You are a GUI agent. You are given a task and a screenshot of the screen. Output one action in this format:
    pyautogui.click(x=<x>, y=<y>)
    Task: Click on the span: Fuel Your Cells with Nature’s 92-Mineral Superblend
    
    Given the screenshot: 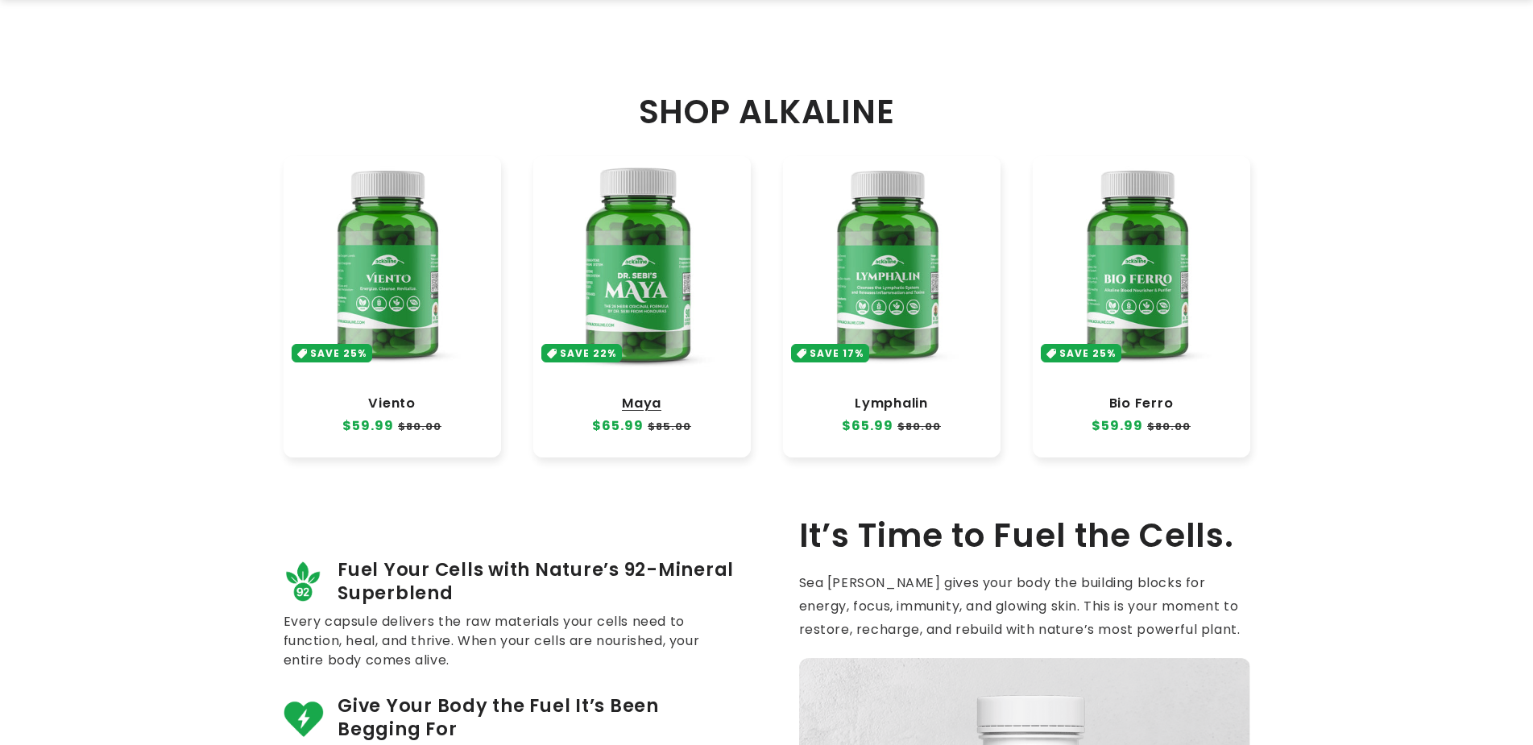 What is the action you would take?
    pyautogui.click(x=536, y=582)
    